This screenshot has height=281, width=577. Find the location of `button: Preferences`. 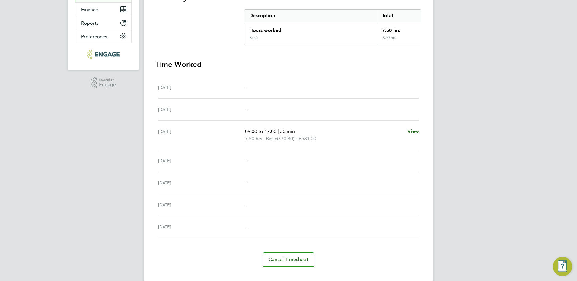

button: Preferences is located at coordinates (103, 36).